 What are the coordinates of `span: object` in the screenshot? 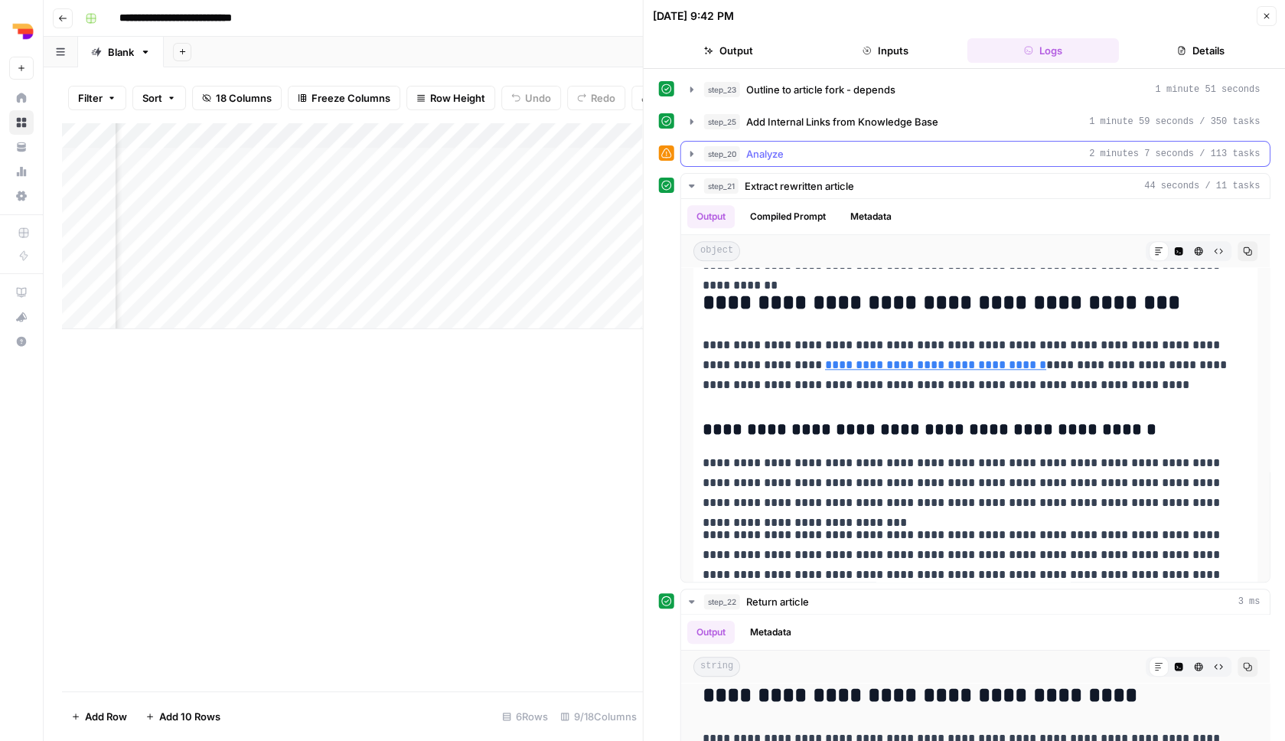 It's located at (716, 251).